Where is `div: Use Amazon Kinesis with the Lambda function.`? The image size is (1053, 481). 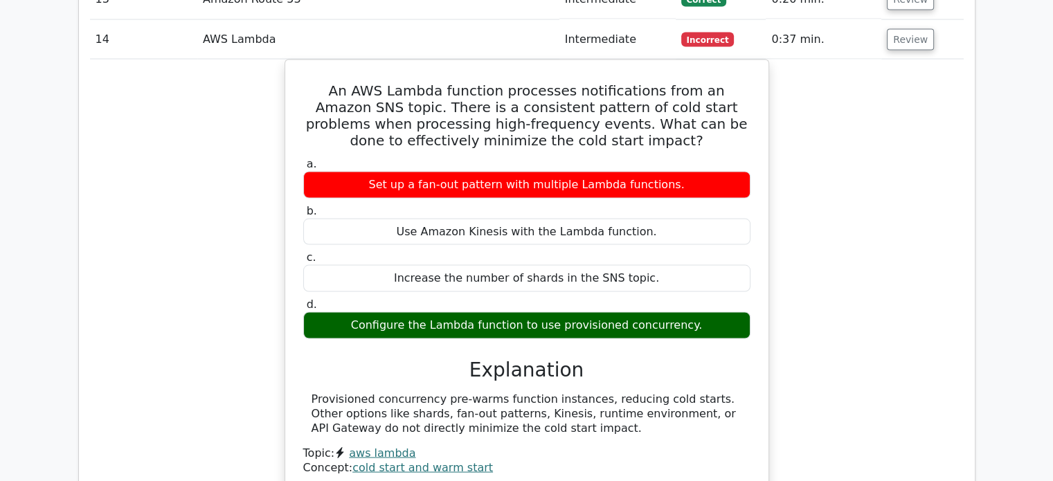 div: Use Amazon Kinesis with the Lambda function. is located at coordinates (527, 232).